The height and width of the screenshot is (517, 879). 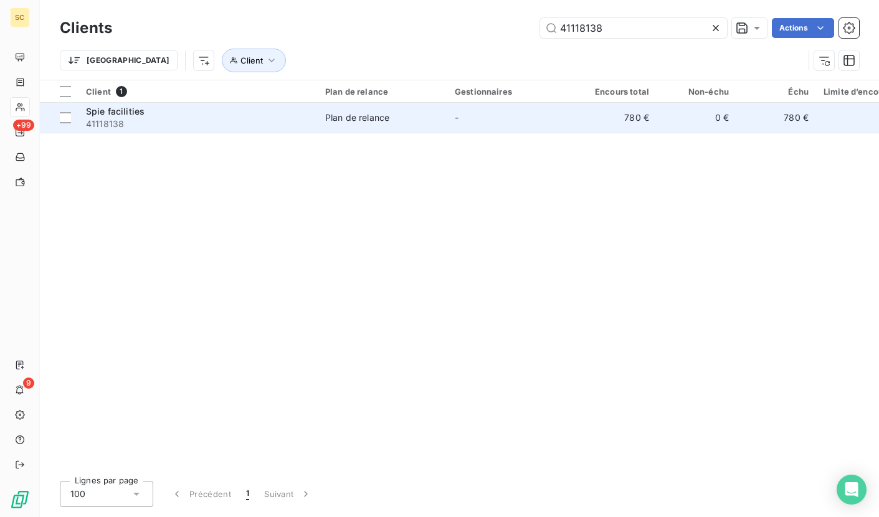 What do you see at coordinates (852, 490) in the screenshot?
I see `div: Open Intercom Messenger` at bounding box center [852, 490].